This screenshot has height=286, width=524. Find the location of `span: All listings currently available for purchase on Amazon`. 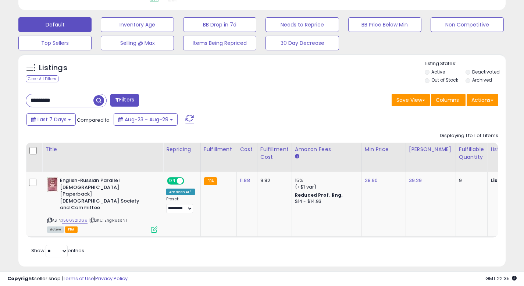

span: All listings currently available for purchase on Amazon is located at coordinates (56, 230).